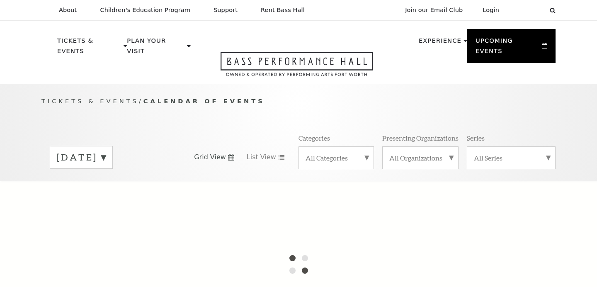 The image size is (597, 287). Describe the element at coordinates (507, 48) in the screenshot. I see `p: Upcoming Events` at that location.